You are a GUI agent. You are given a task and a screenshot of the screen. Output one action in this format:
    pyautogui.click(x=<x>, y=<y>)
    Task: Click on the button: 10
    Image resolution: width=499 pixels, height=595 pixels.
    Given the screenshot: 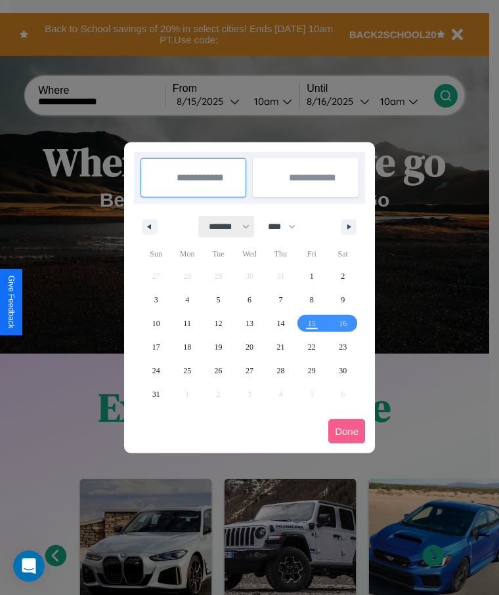 What is the action you would take?
    pyautogui.click(x=155, y=323)
    